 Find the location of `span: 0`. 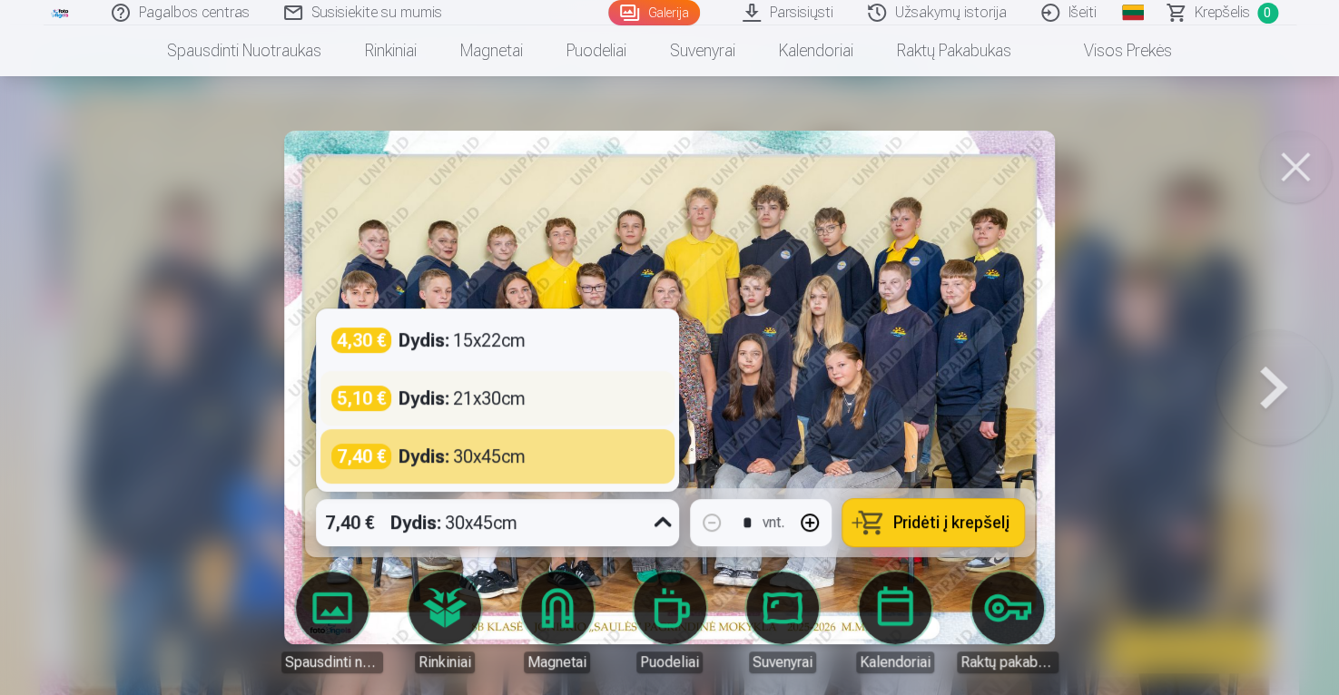

span: 0 is located at coordinates (1267, 13).